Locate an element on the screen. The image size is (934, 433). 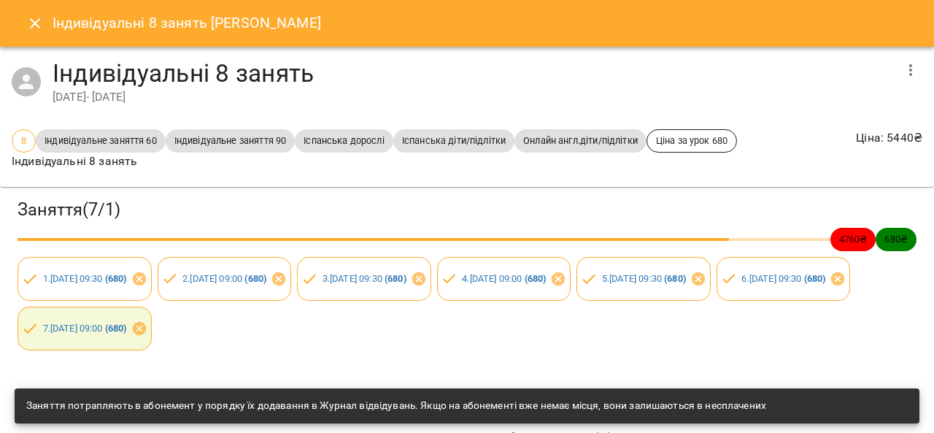
button: Close is located at coordinates (35, 23).